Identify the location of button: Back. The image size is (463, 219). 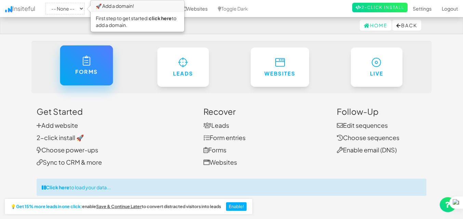
(406, 25).